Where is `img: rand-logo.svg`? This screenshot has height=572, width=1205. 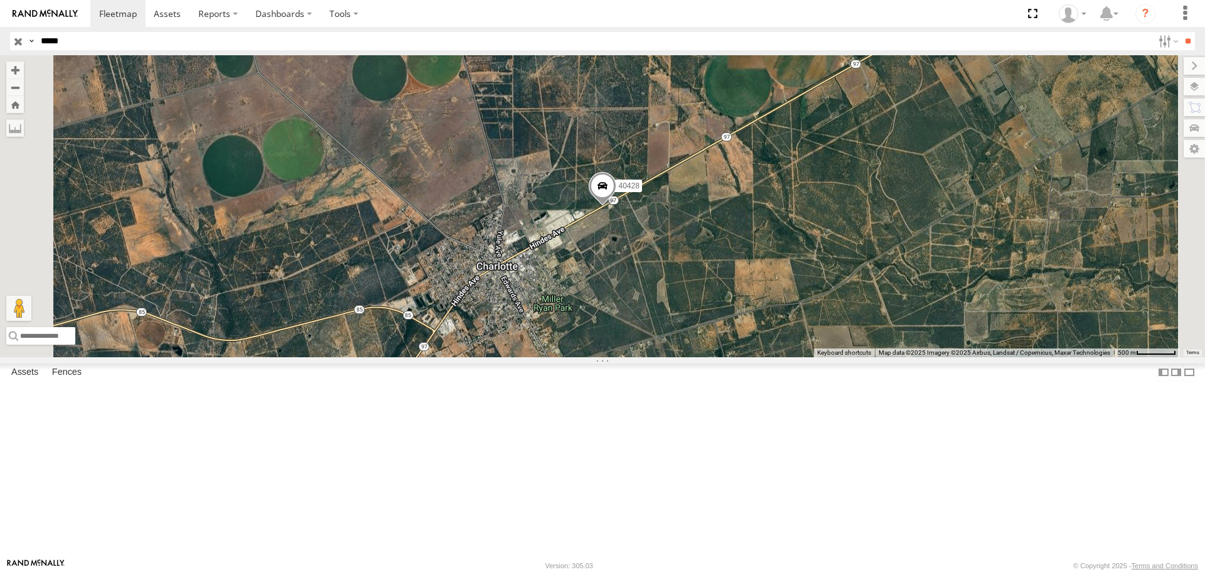 img: rand-logo.svg is located at coordinates (45, 14).